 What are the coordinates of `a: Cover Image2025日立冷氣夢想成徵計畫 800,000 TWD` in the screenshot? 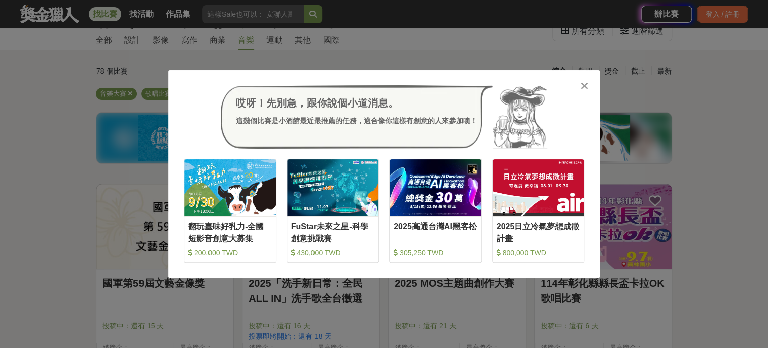 It's located at (538, 211).